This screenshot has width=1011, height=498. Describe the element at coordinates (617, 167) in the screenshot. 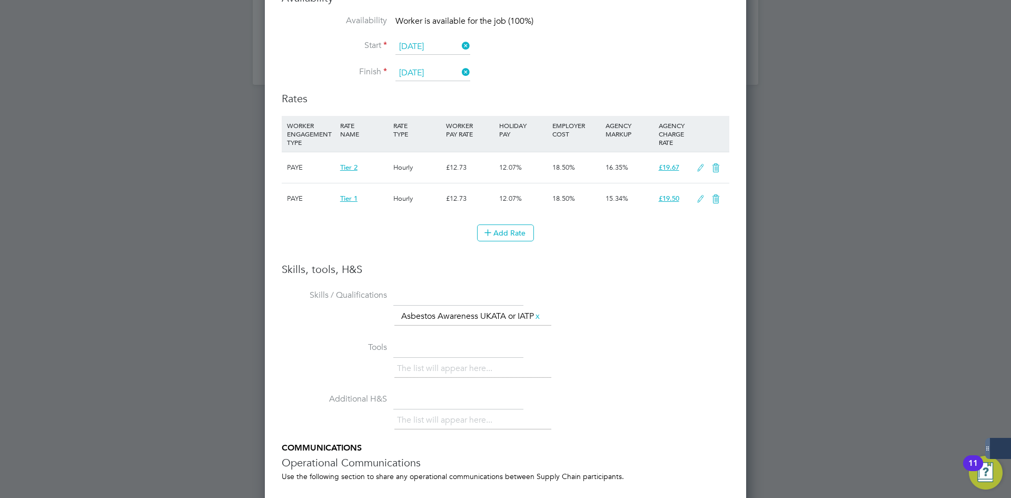

I see `span: 16.35%` at that location.